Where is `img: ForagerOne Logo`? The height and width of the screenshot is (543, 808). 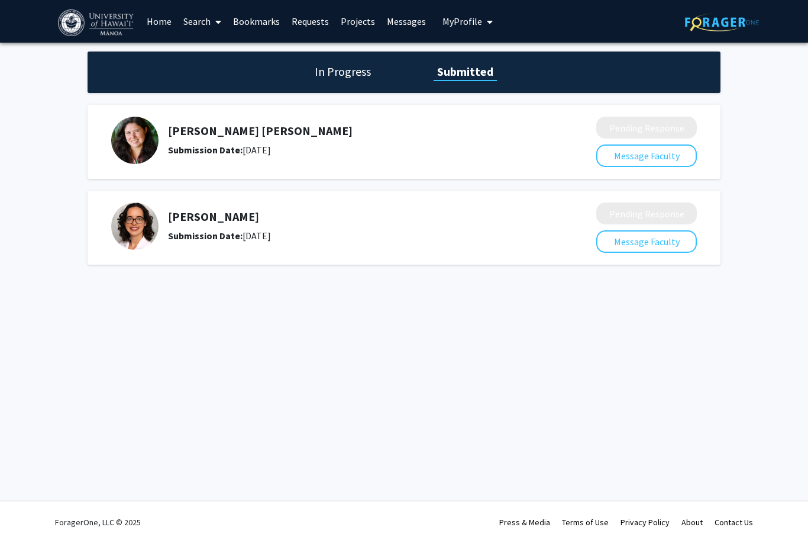
img: ForagerOne Logo is located at coordinates (722, 22).